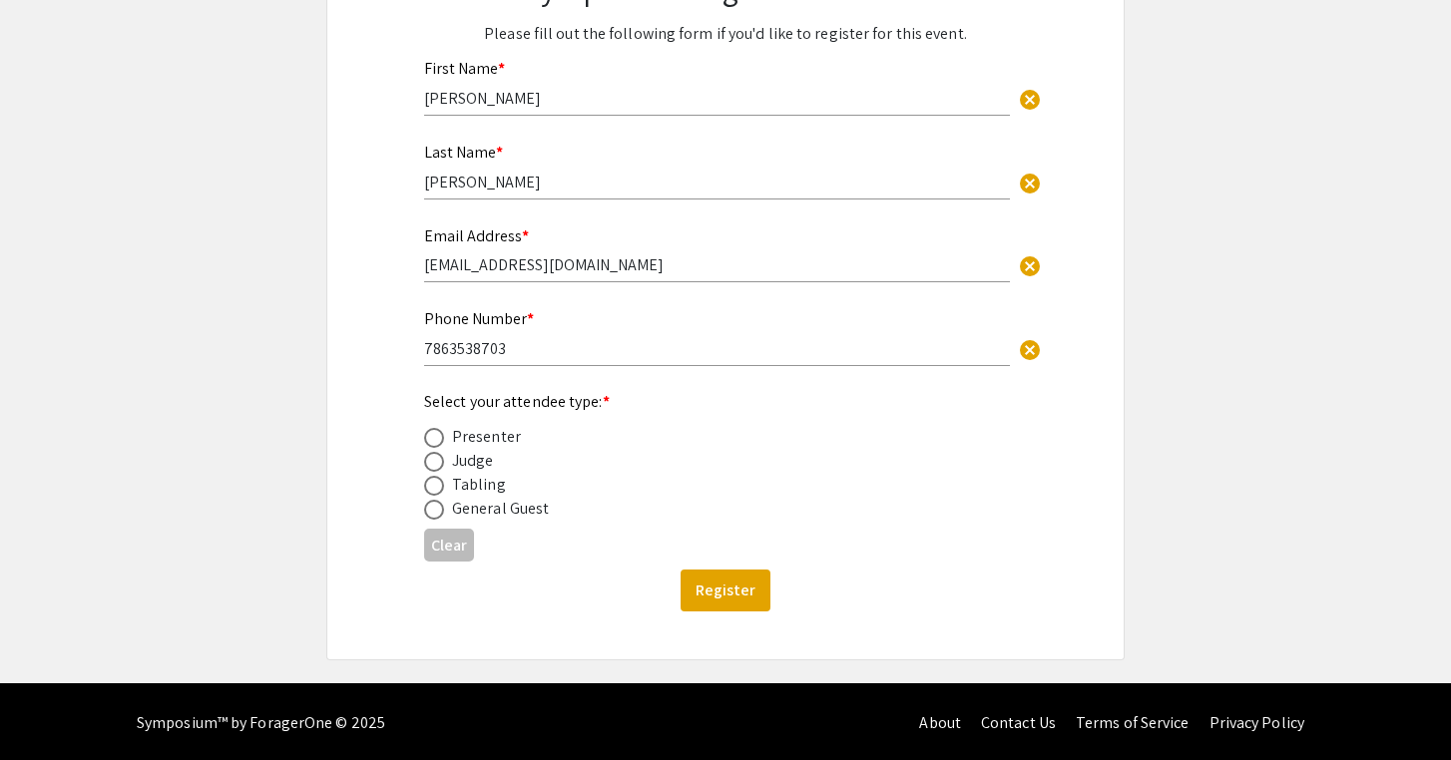  I want to click on a: Privacy Policy, so click(1256, 722).